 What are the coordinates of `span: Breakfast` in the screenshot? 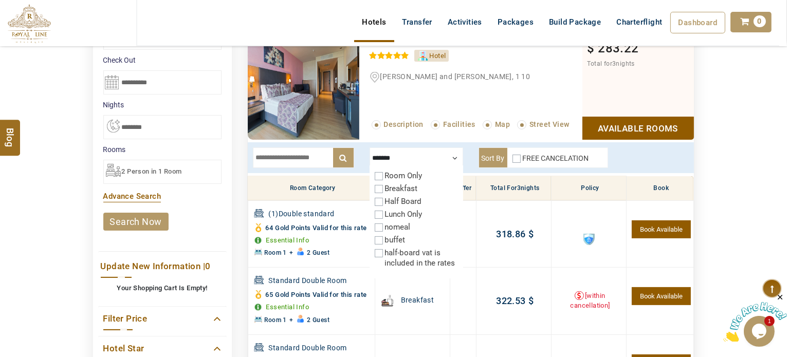 It's located at (418, 300).